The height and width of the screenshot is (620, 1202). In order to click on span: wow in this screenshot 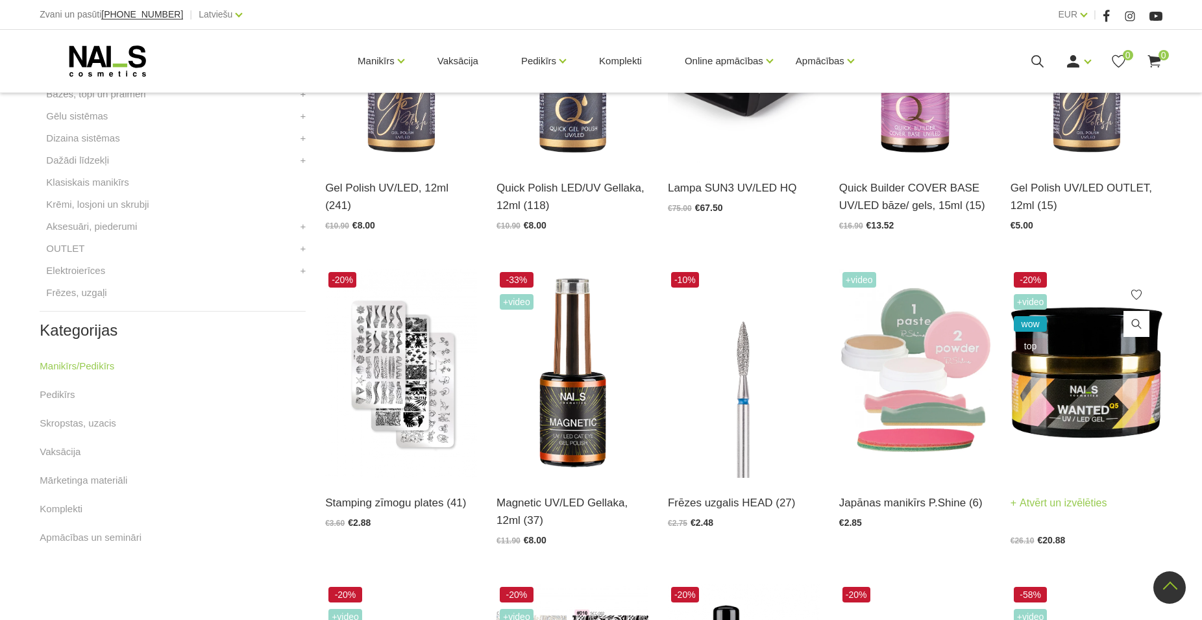, I will do `click(1031, 324)`.